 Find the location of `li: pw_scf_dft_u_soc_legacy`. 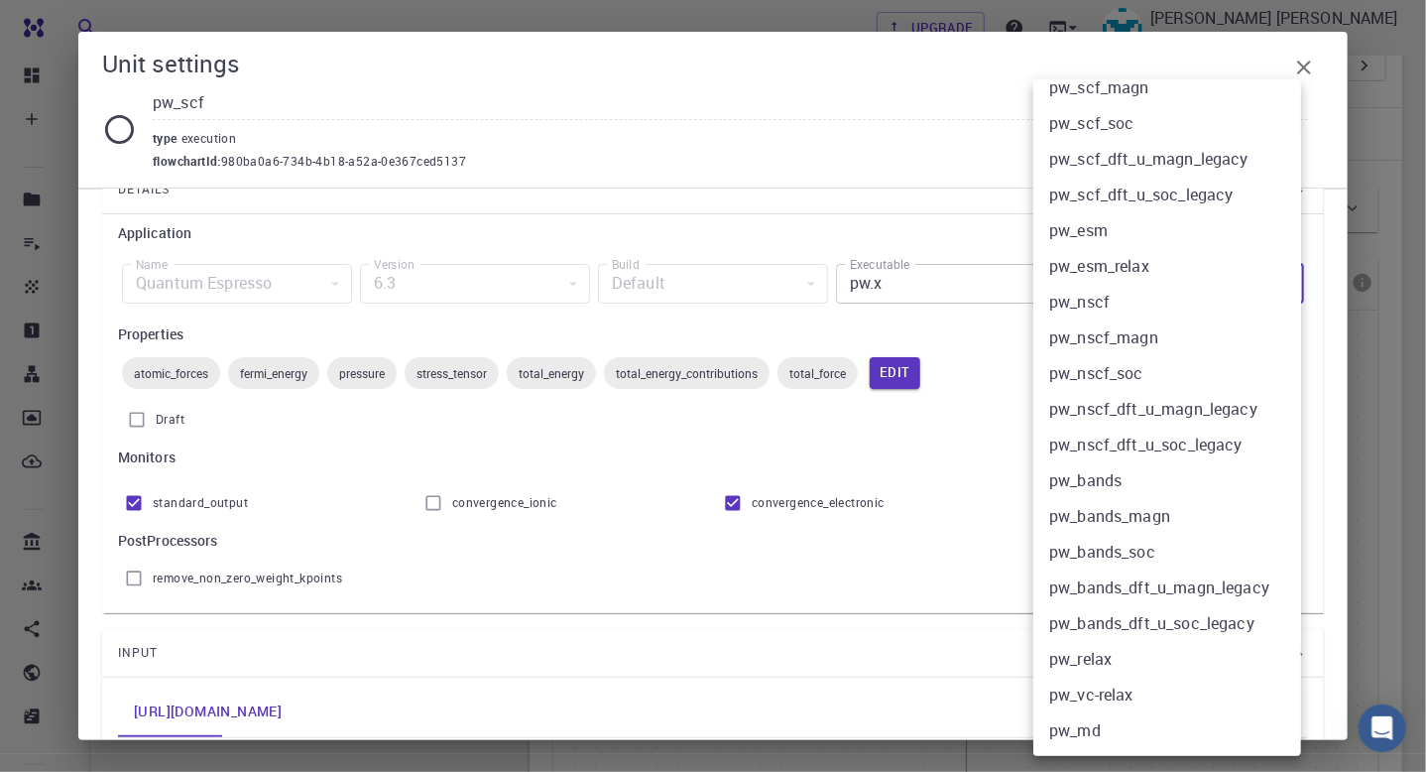

li: pw_scf_dft_u_soc_legacy is located at coordinates (1175, 194).